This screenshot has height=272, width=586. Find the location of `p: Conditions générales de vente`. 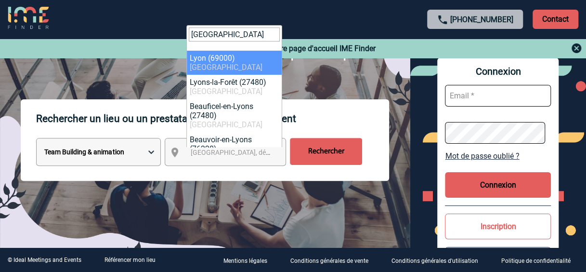

p: Conditions générales de vente is located at coordinates (329, 261).